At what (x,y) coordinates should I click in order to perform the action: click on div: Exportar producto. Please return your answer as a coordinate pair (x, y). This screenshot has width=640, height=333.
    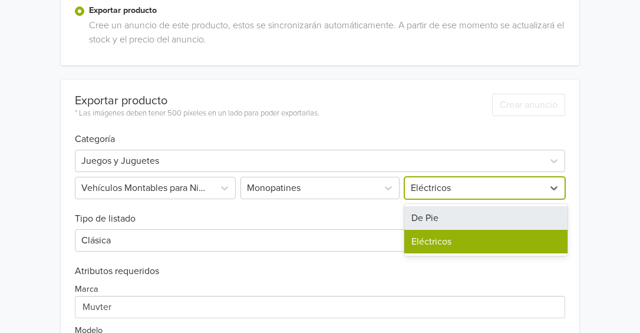
    Looking at the image, I should click on (197, 101).